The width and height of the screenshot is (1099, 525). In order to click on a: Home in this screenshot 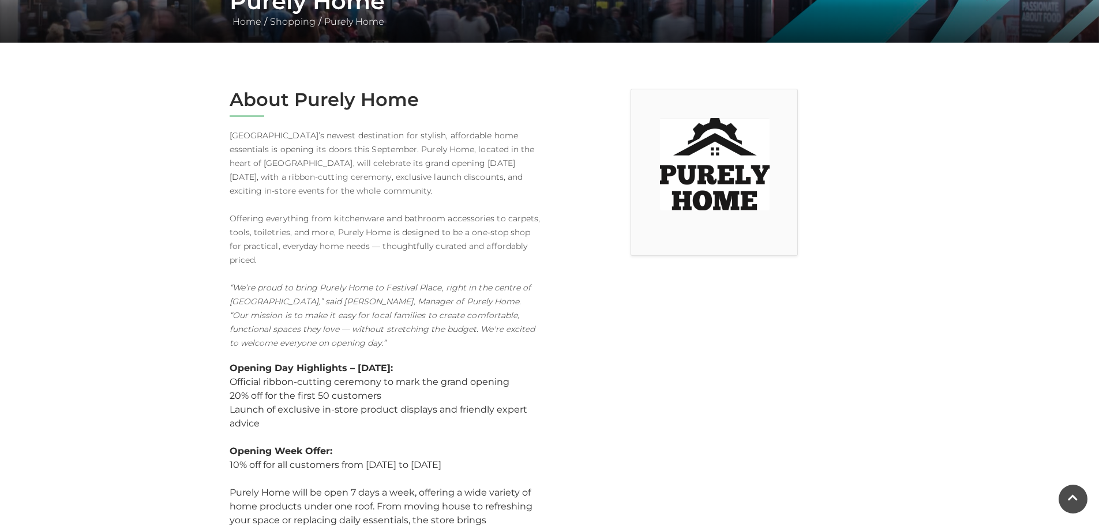, I will do `click(247, 21)`.